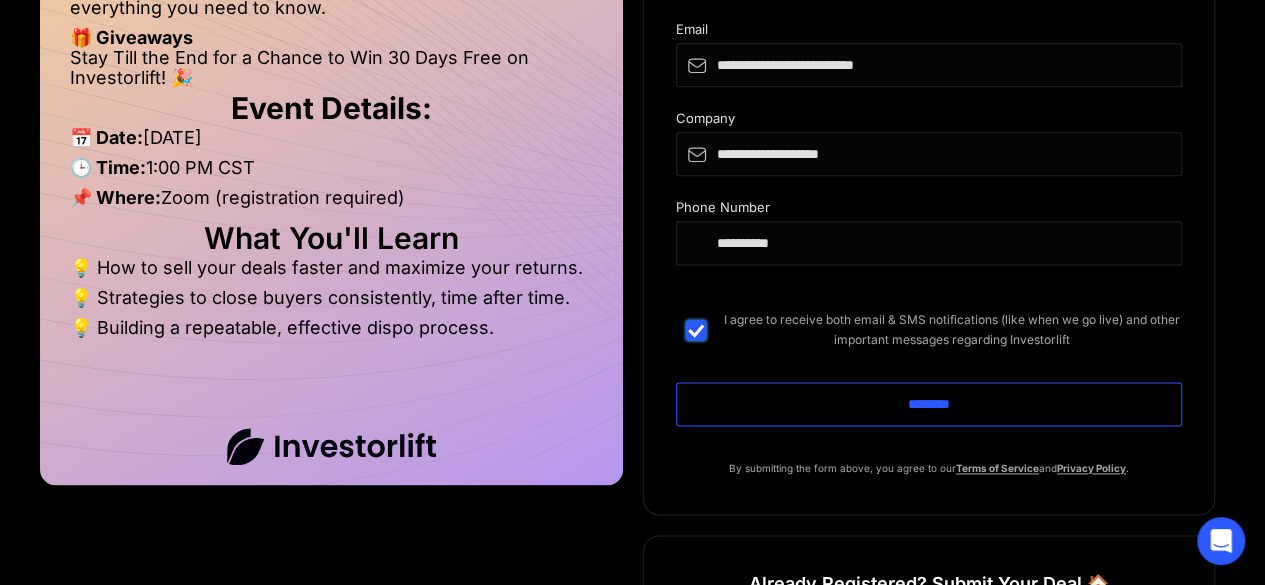 This screenshot has width=1265, height=585. I want to click on strong: Event Details:, so click(331, 108).